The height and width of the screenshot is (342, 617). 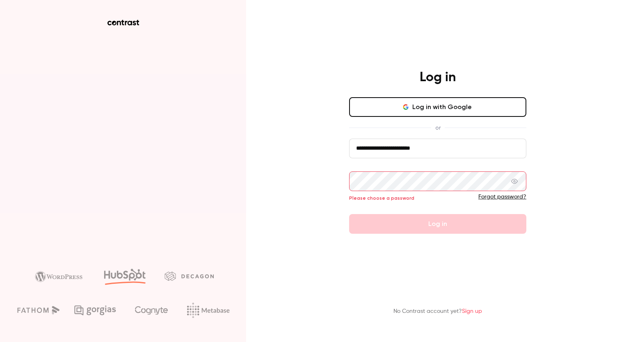 I want to click on span: or, so click(x=437, y=128).